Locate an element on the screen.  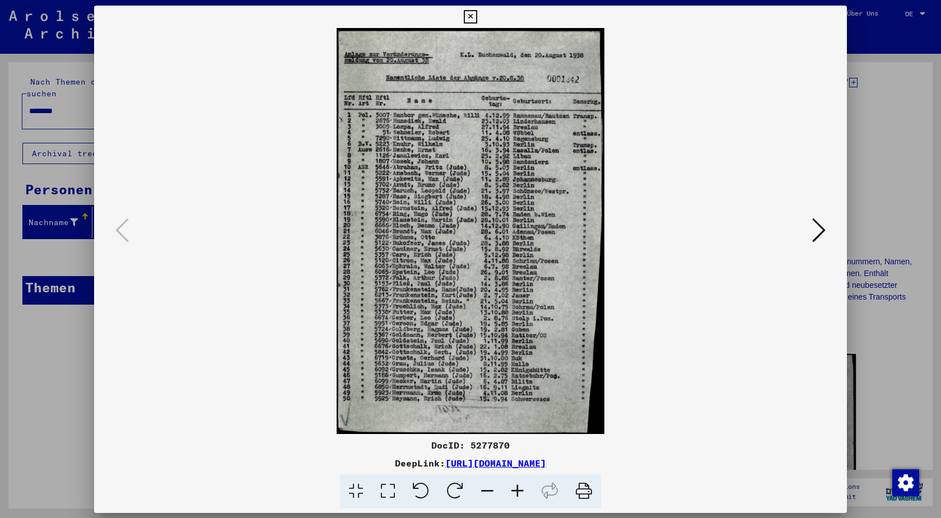
img: Zustimmung ändern is located at coordinates (905, 483).